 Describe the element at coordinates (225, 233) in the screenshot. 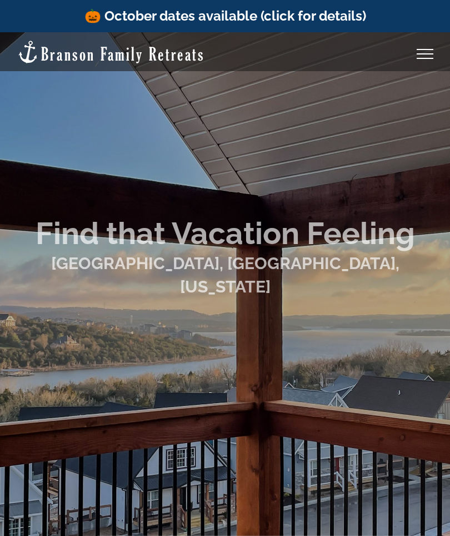

I see `b: Find that Vacation Feeling` at that location.